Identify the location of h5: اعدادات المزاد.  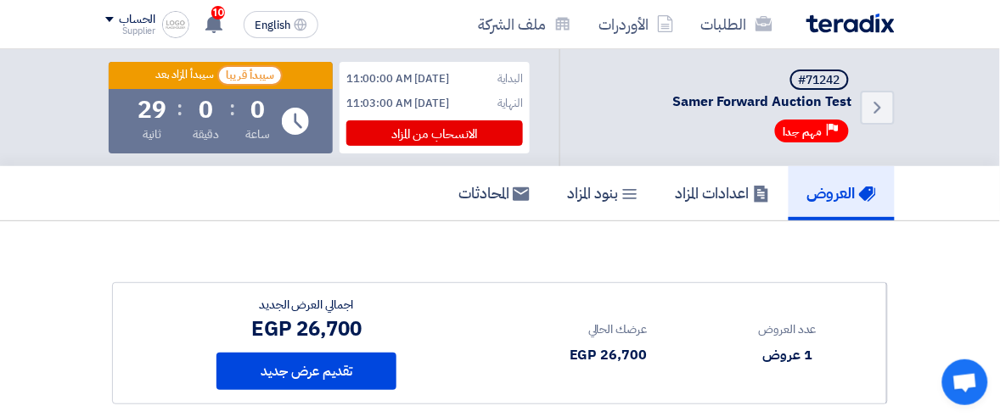
(722, 193).